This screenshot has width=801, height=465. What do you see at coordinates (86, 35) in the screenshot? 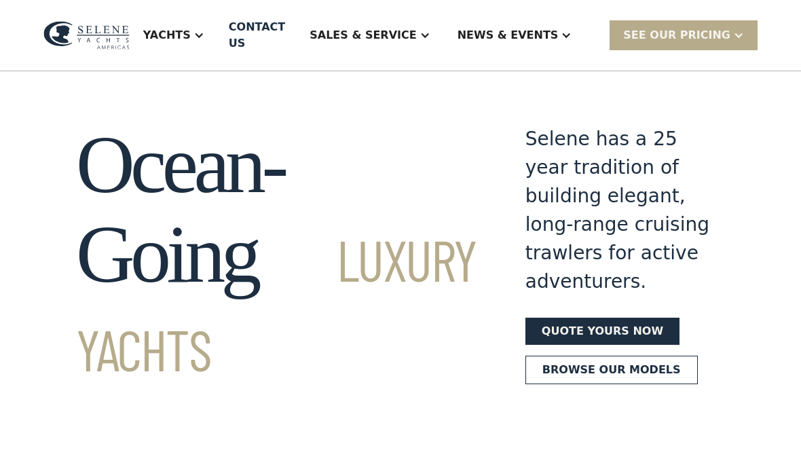
I see `img: logo` at bounding box center [86, 35].